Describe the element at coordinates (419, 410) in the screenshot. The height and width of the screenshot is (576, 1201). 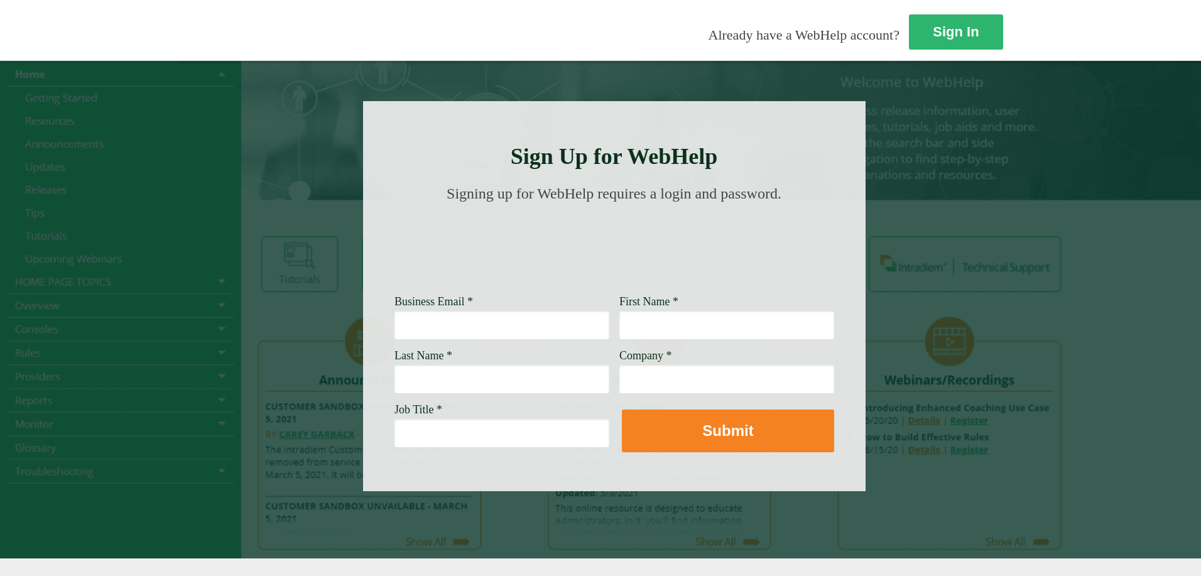
I see `span: Job Title *` at that location.